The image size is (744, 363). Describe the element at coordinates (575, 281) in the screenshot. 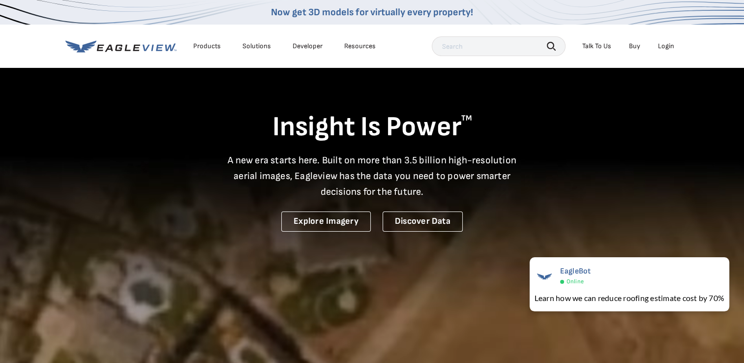

I see `span: Online` at that location.